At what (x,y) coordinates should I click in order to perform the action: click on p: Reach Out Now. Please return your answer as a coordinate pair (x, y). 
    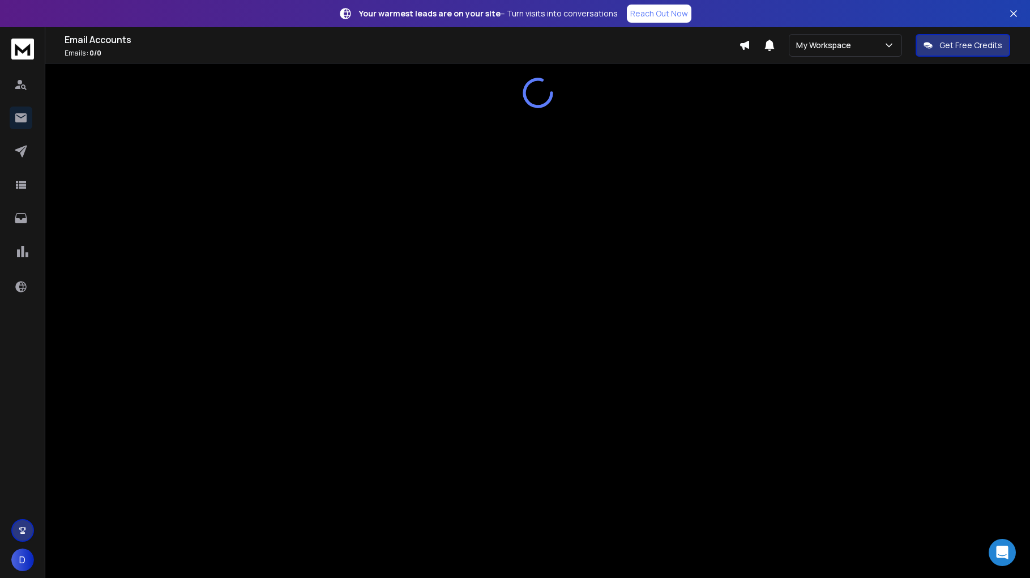
    Looking at the image, I should click on (659, 14).